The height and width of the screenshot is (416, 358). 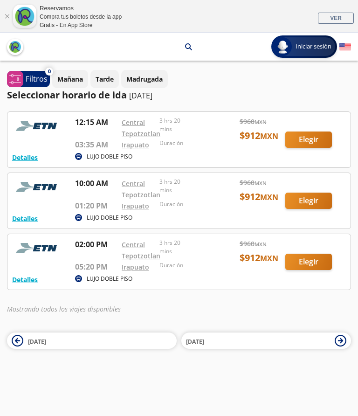 What do you see at coordinates (67, 95) in the screenshot?
I see `p: Seleccionar horario de ida` at bounding box center [67, 95].